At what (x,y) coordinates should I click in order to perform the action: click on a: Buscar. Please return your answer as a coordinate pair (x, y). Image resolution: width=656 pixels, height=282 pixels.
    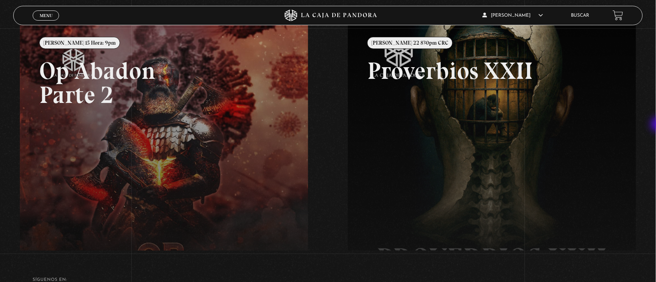
    Looking at the image, I should click on (580, 16).